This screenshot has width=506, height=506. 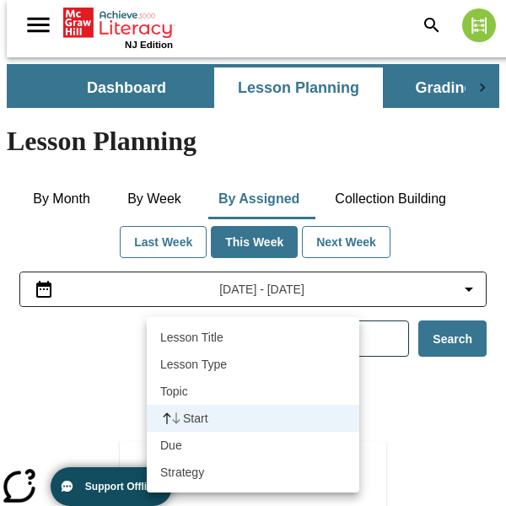 What do you see at coordinates (191, 337) in the screenshot?
I see `p: Lesson Title` at bounding box center [191, 337].